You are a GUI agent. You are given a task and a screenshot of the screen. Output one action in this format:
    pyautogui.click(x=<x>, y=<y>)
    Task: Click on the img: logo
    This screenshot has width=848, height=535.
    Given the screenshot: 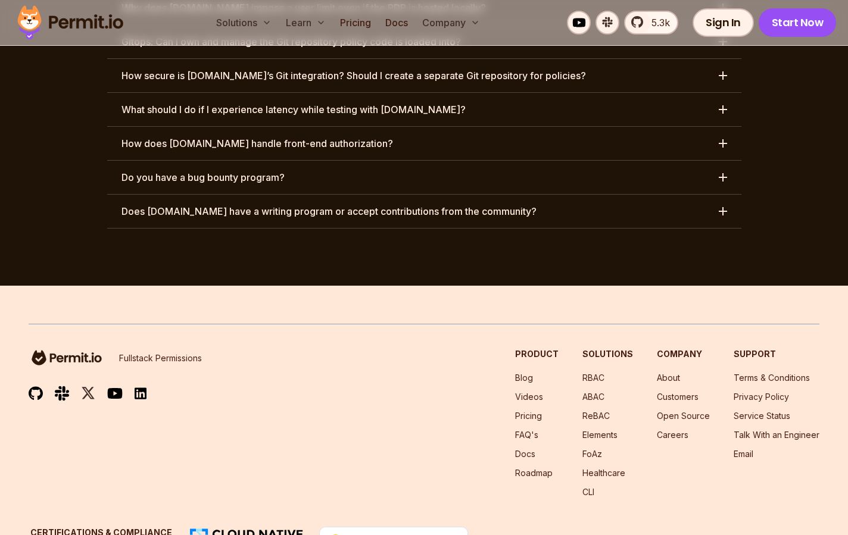 What is the action you would take?
    pyautogui.click(x=67, y=358)
    